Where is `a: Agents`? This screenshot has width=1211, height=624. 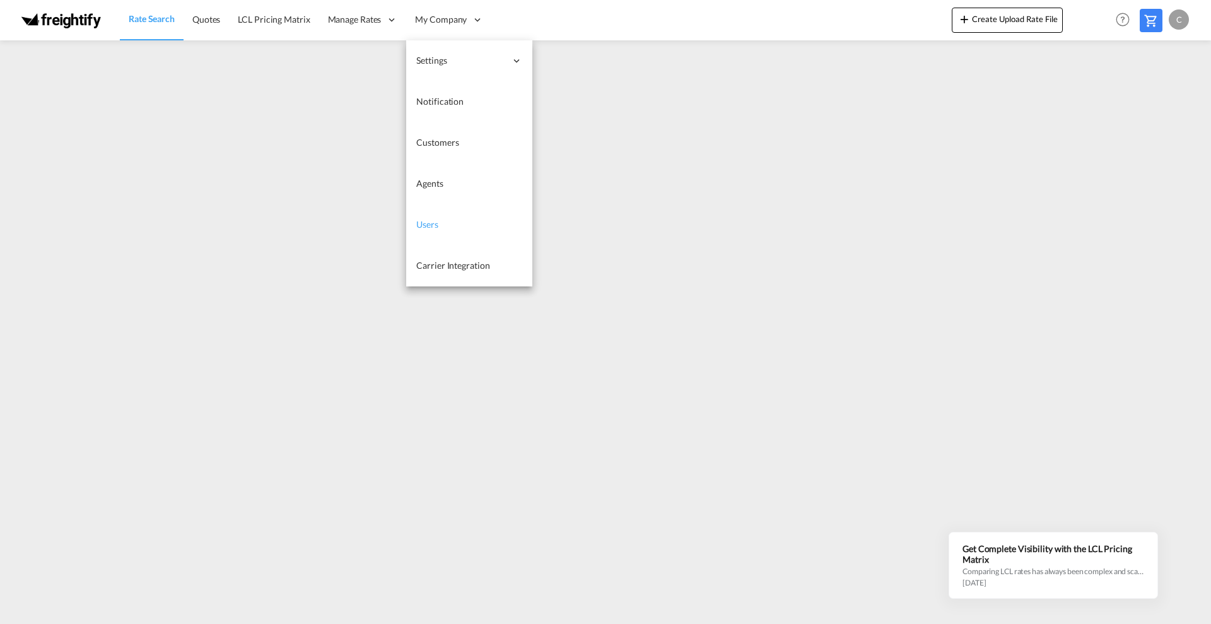
a: Agents is located at coordinates (469, 184).